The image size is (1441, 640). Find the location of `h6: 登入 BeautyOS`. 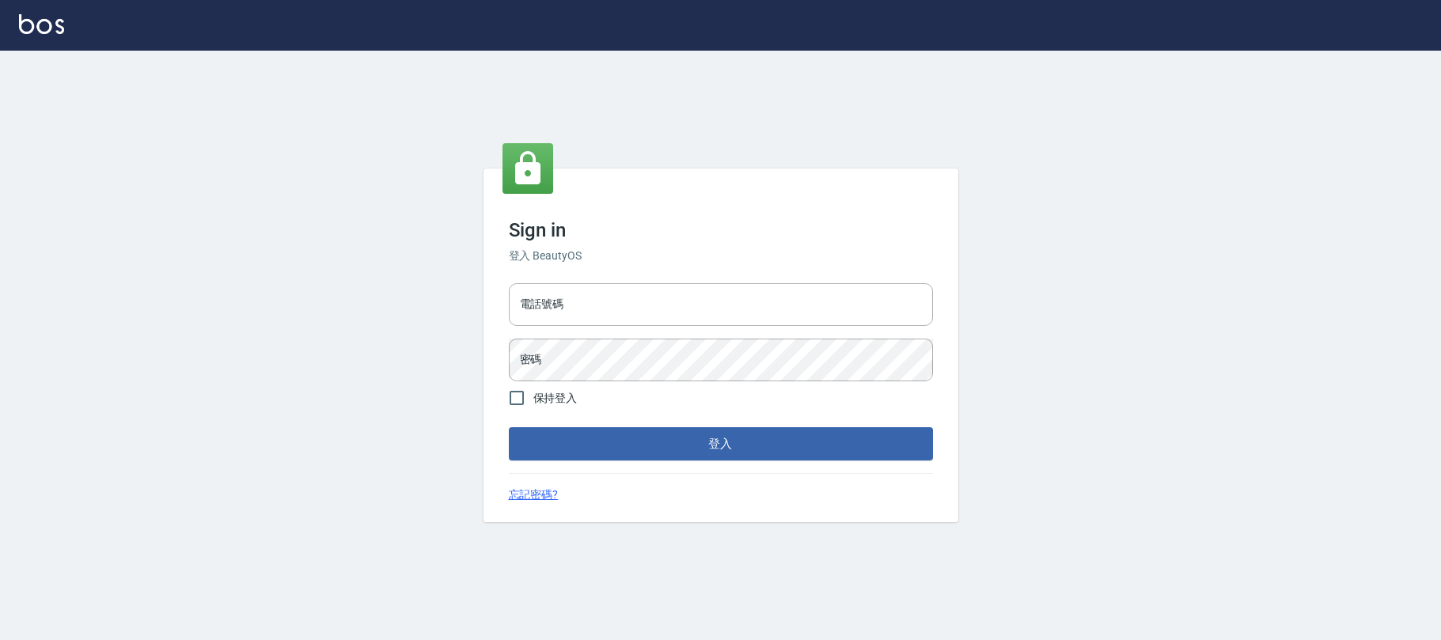

h6: 登入 BeautyOS is located at coordinates (721, 256).